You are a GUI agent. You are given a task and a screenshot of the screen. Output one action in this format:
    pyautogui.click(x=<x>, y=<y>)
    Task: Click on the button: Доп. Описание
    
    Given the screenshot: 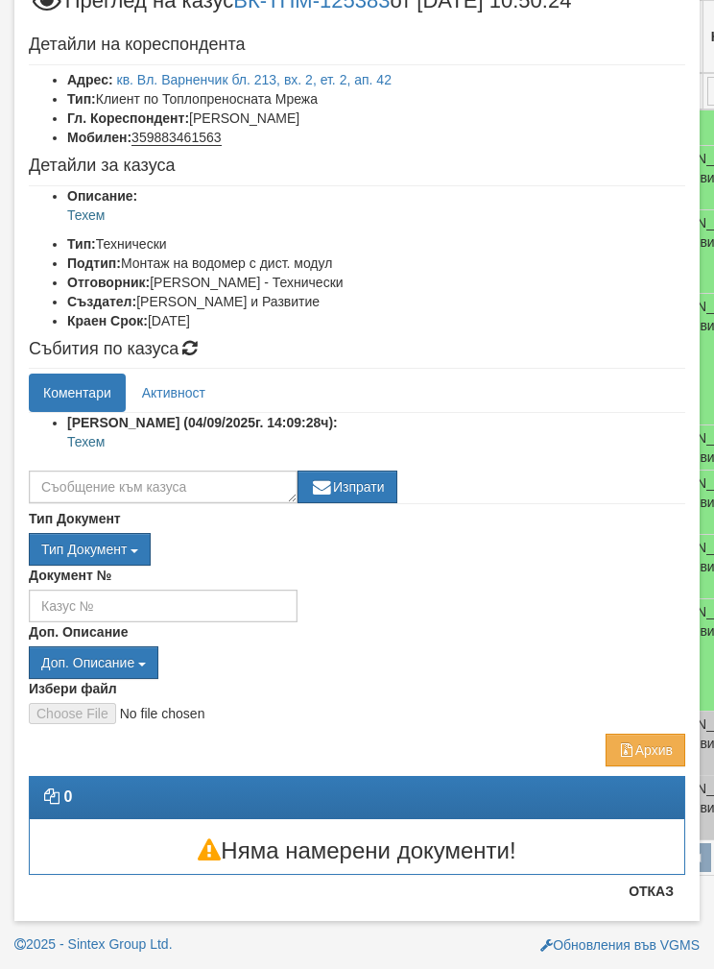 What is the action you would take?
    pyautogui.click(x=93, y=662)
    